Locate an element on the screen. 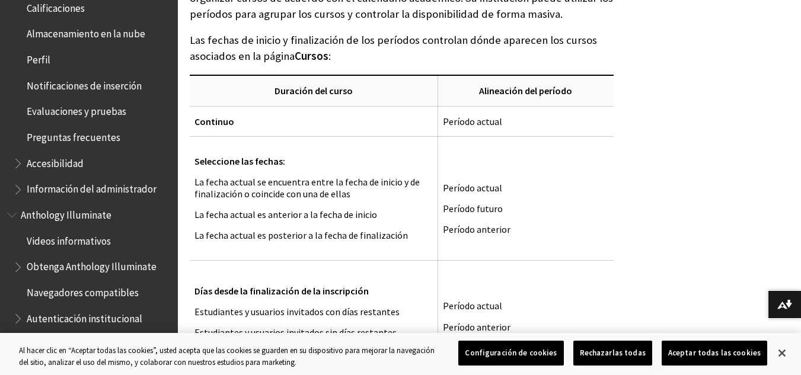  button: Cerrar is located at coordinates (782, 354).